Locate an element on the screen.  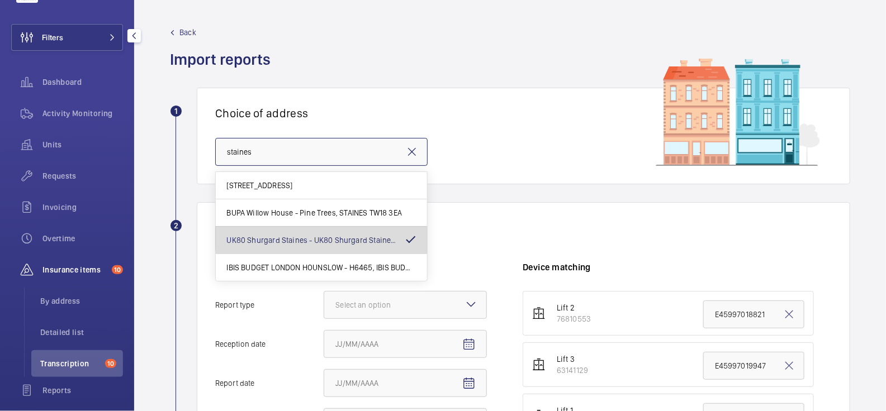
div: Lift 2 is located at coordinates (573, 308).